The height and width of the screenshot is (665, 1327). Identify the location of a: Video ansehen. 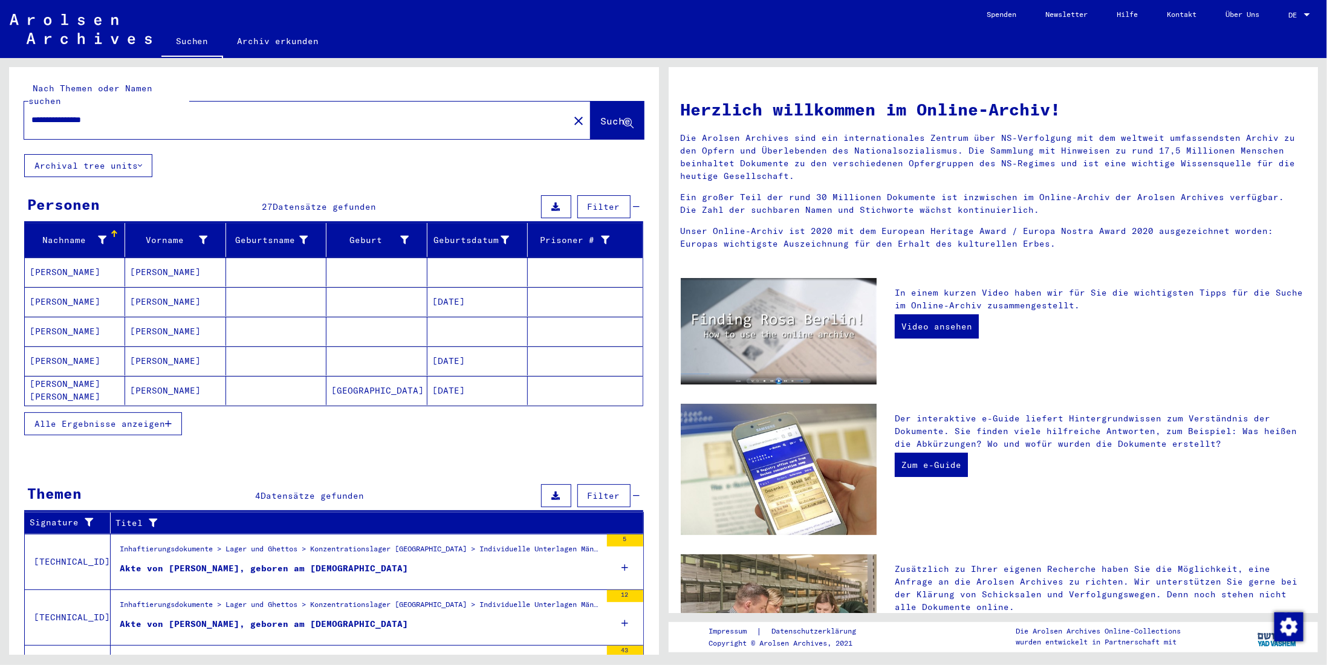
(937, 327).